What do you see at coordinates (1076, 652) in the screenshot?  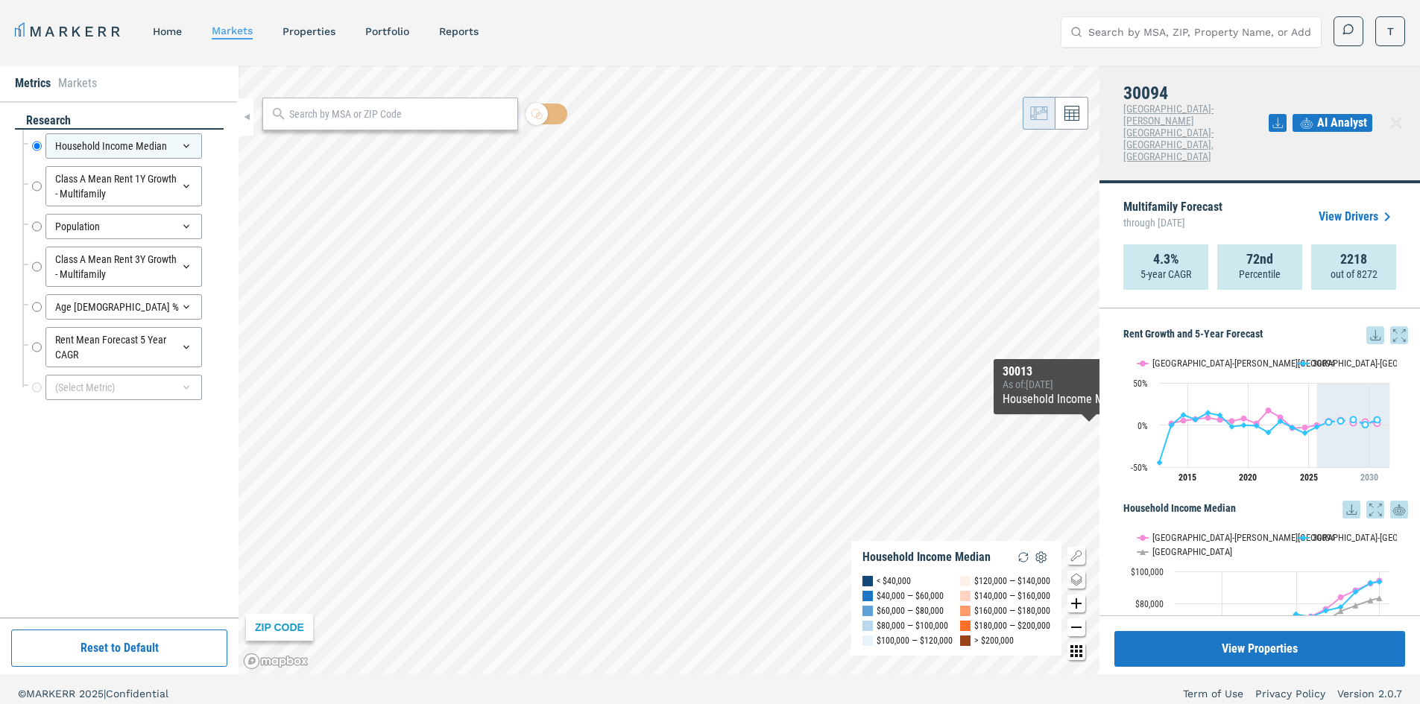 I see `button: Other options map button` at bounding box center [1076, 652].